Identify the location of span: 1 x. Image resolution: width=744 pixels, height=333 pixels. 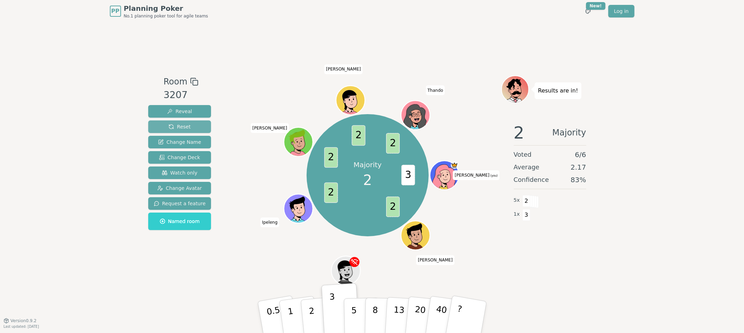
(517, 214).